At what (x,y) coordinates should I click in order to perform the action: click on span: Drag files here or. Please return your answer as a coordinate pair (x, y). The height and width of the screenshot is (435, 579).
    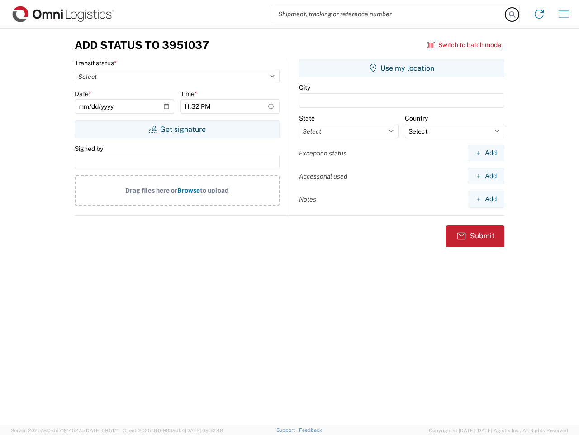
    Looking at the image, I should click on (151, 190).